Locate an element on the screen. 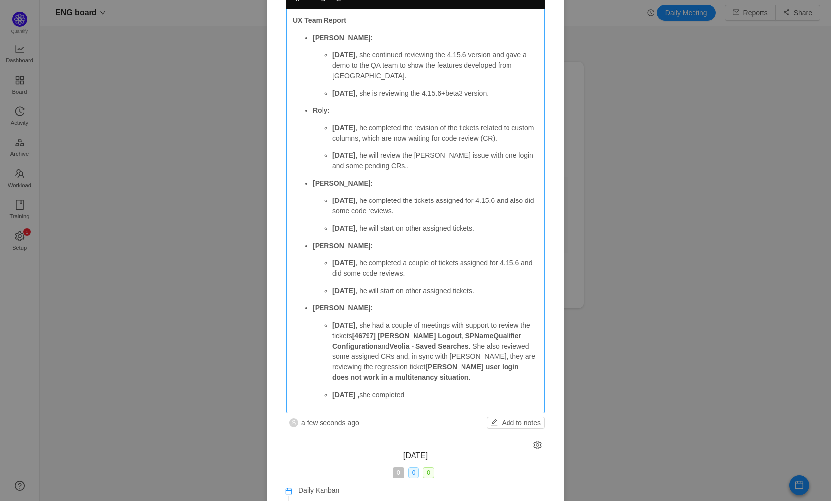 The width and height of the screenshot is (831, 501). i: icon: user is located at coordinates (294, 422).